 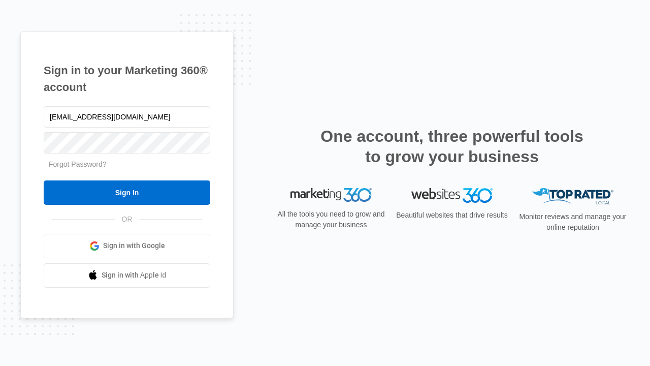 What do you see at coordinates (134, 275) in the screenshot?
I see `span: Sign in with Apple Id` at bounding box center [134, 275].